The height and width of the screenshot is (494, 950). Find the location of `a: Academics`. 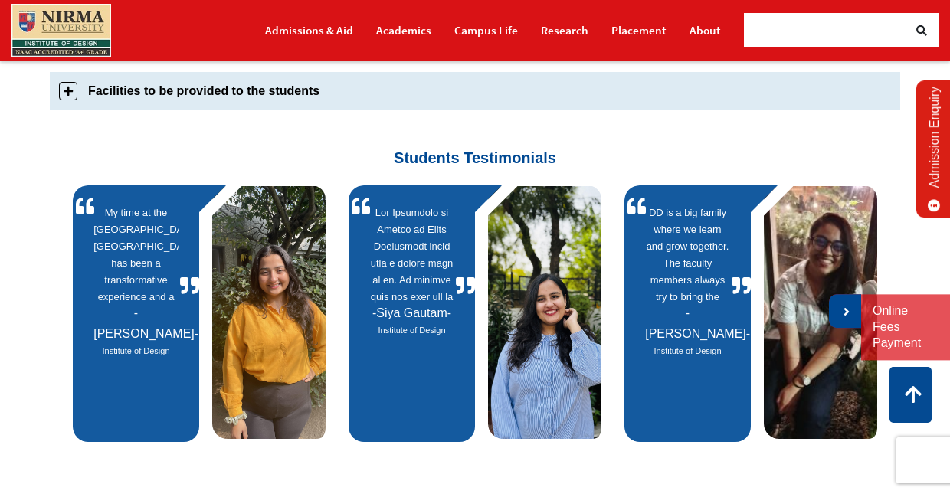

a: Academics is located at coordinates (404, 30).